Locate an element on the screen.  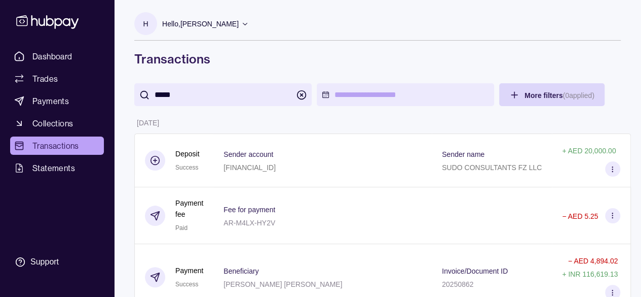
span: Trades is located at coordinates (45, 79).